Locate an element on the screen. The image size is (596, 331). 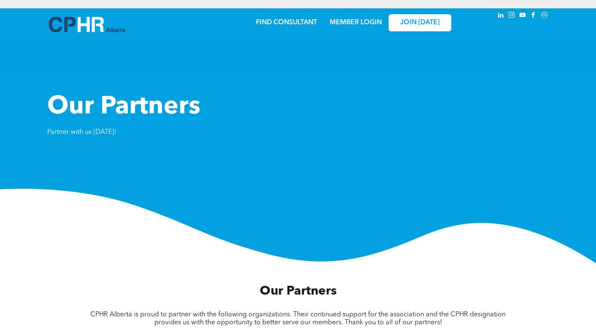
a: FIND CONSULTANT is located at coordinates (287, 23).